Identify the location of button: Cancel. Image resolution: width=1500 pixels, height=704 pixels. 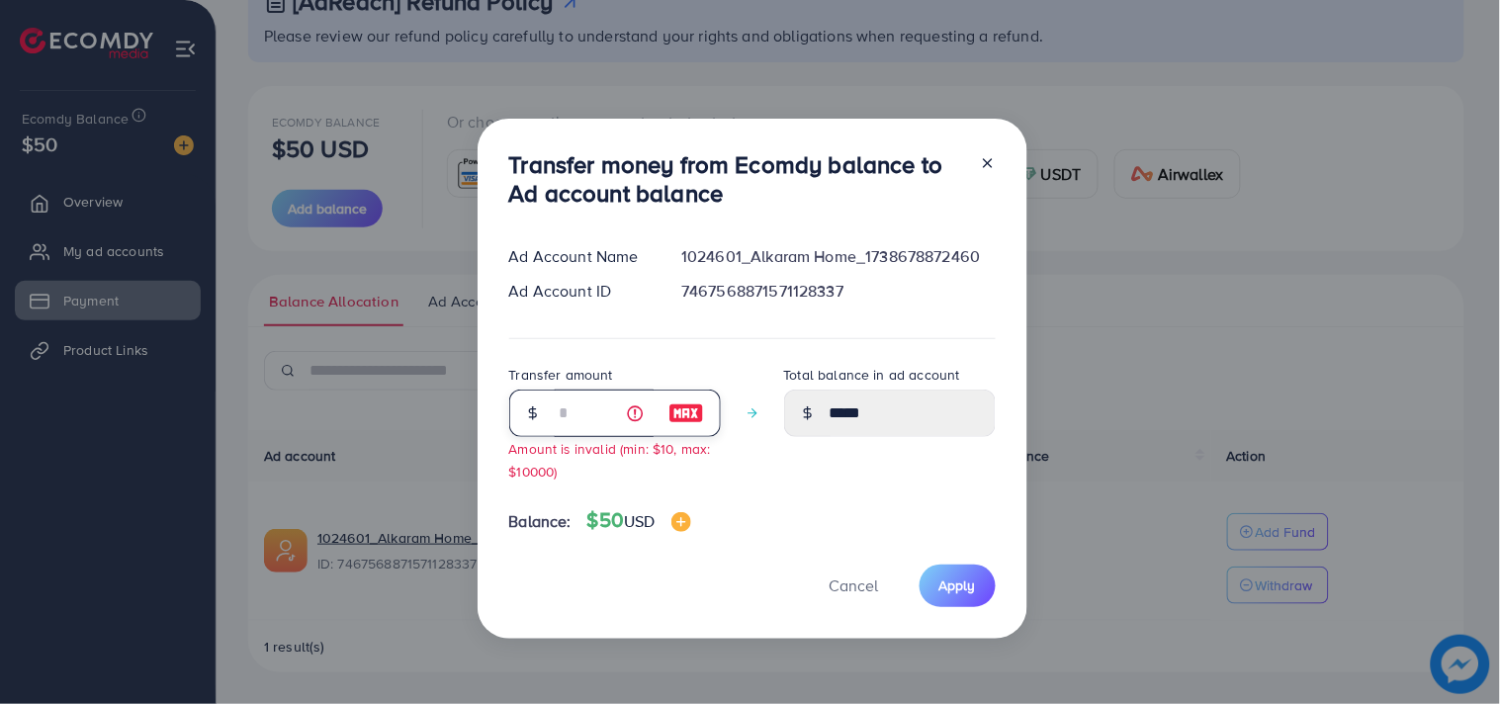
(854, 585).